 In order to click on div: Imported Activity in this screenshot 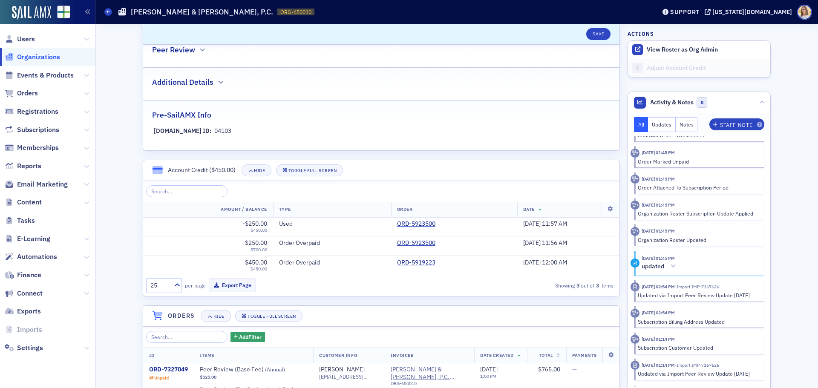, I will do `click(635, 287)`.